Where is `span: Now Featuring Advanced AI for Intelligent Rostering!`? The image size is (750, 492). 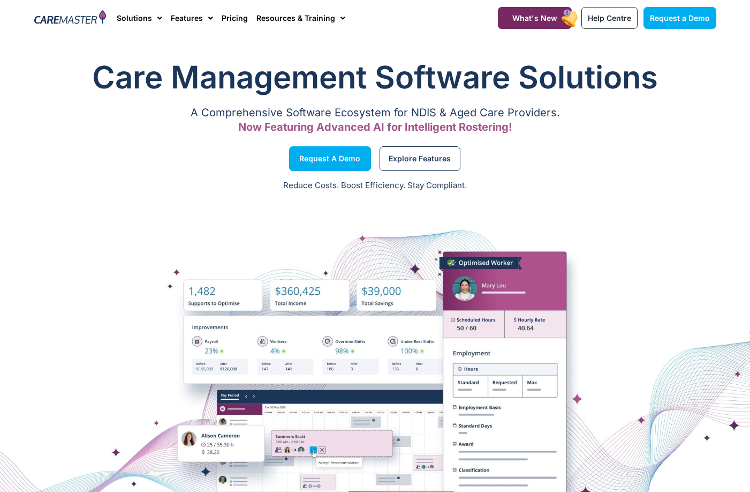 span: Now Featuring Advanced AI for Intelligent Rostering! is located at coordinates (375, 127).